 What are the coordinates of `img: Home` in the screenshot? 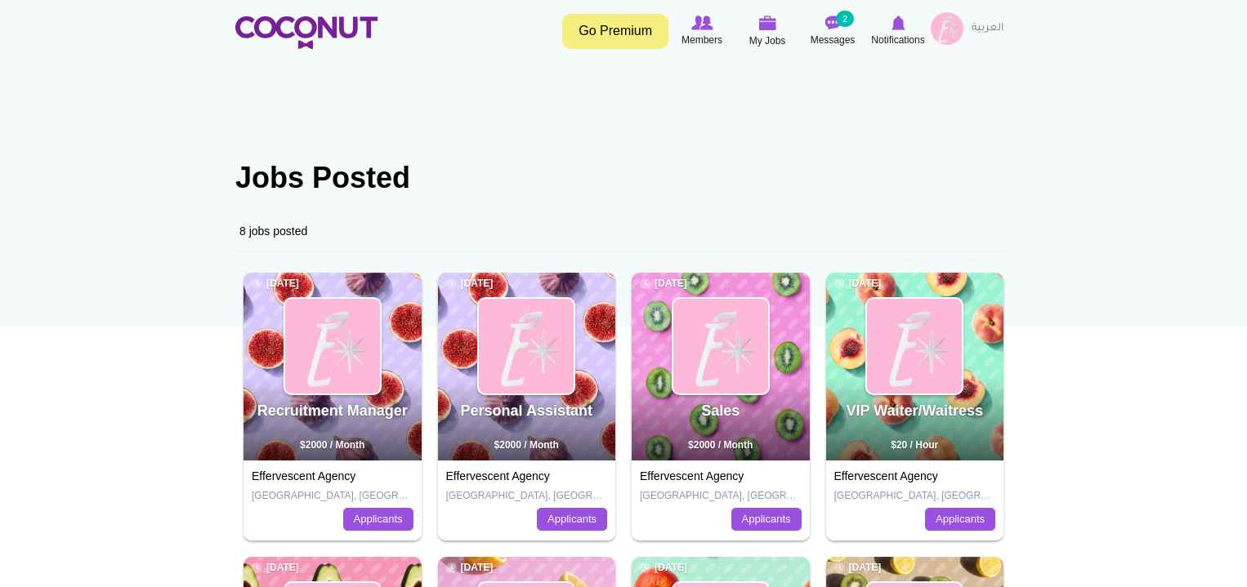 It's located at (306, 33).